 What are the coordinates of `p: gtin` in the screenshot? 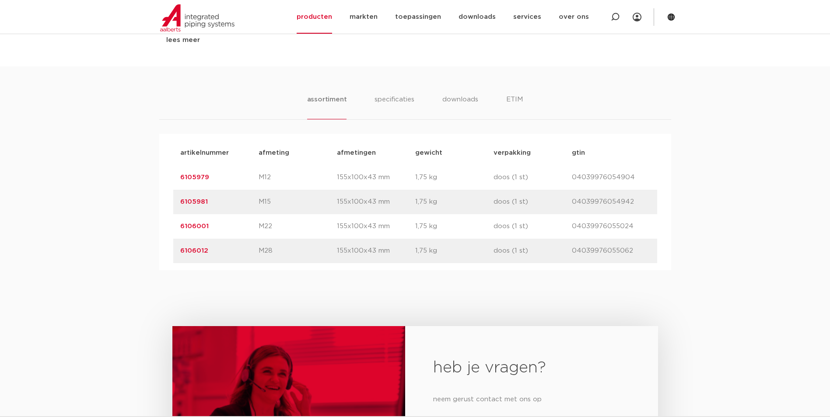 It's located at (611, 153).